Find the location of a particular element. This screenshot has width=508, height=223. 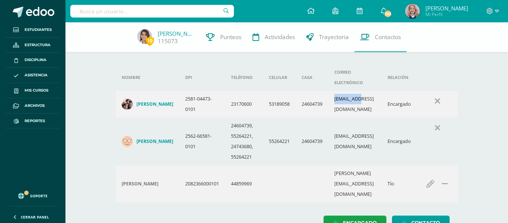

img: ea47ce28a7496064ea32b8adea22b8c5.png is located at coordinates (145, 36).